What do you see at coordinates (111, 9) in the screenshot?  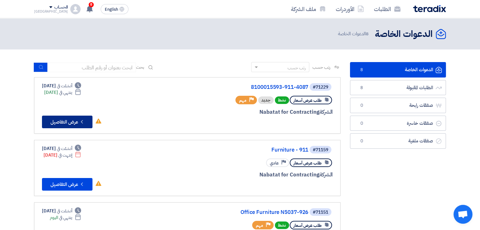 I see `span: English` at bounding box center [111, 9].